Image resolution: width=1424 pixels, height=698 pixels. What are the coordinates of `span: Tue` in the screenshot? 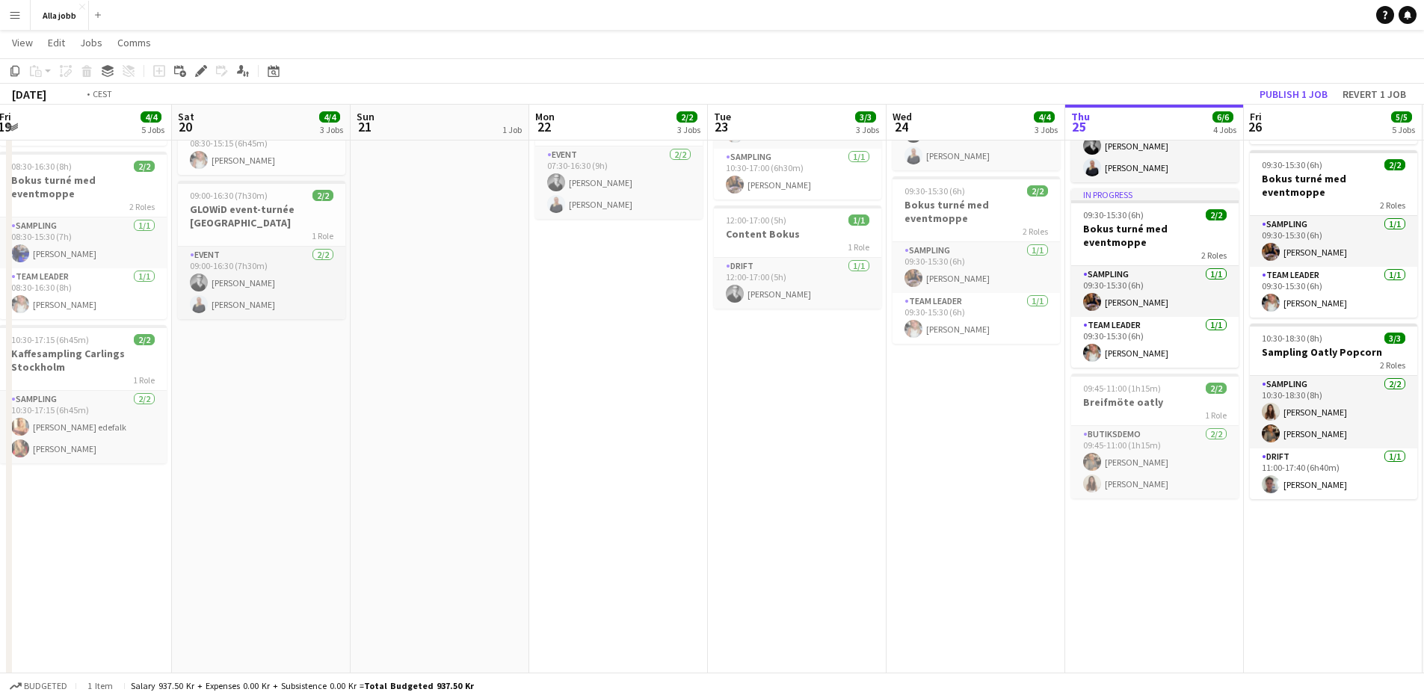 It's located at (722, 117).